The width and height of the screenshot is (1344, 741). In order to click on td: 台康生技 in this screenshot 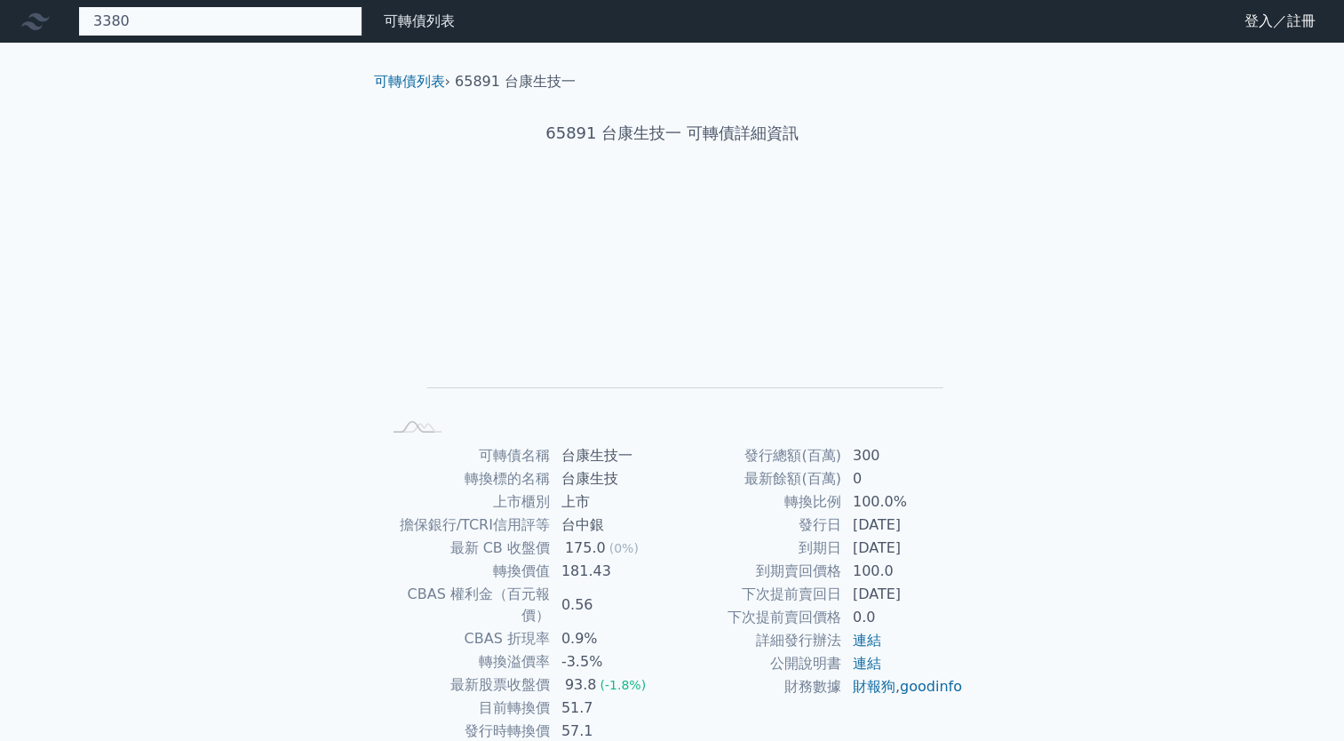, I will do `click(611, 479)`.